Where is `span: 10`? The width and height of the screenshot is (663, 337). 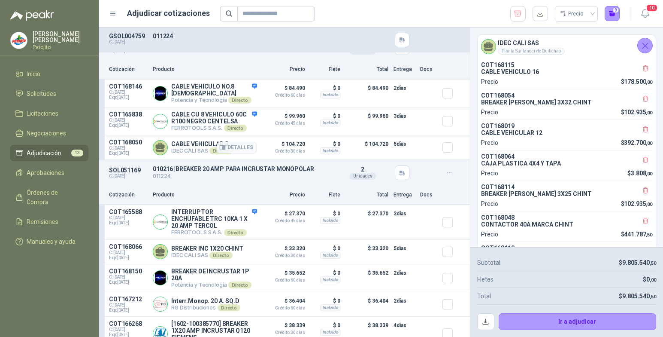 span: 10 is located at coordinates (652, 8).